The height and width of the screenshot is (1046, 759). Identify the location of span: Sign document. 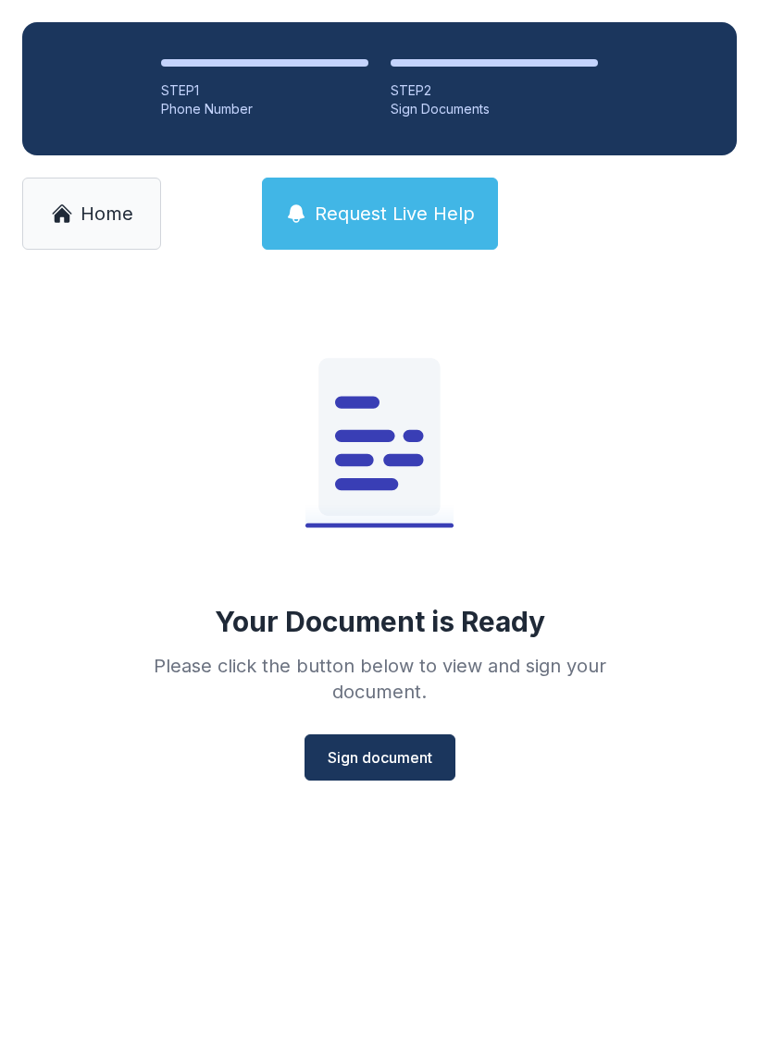
(379, 758).